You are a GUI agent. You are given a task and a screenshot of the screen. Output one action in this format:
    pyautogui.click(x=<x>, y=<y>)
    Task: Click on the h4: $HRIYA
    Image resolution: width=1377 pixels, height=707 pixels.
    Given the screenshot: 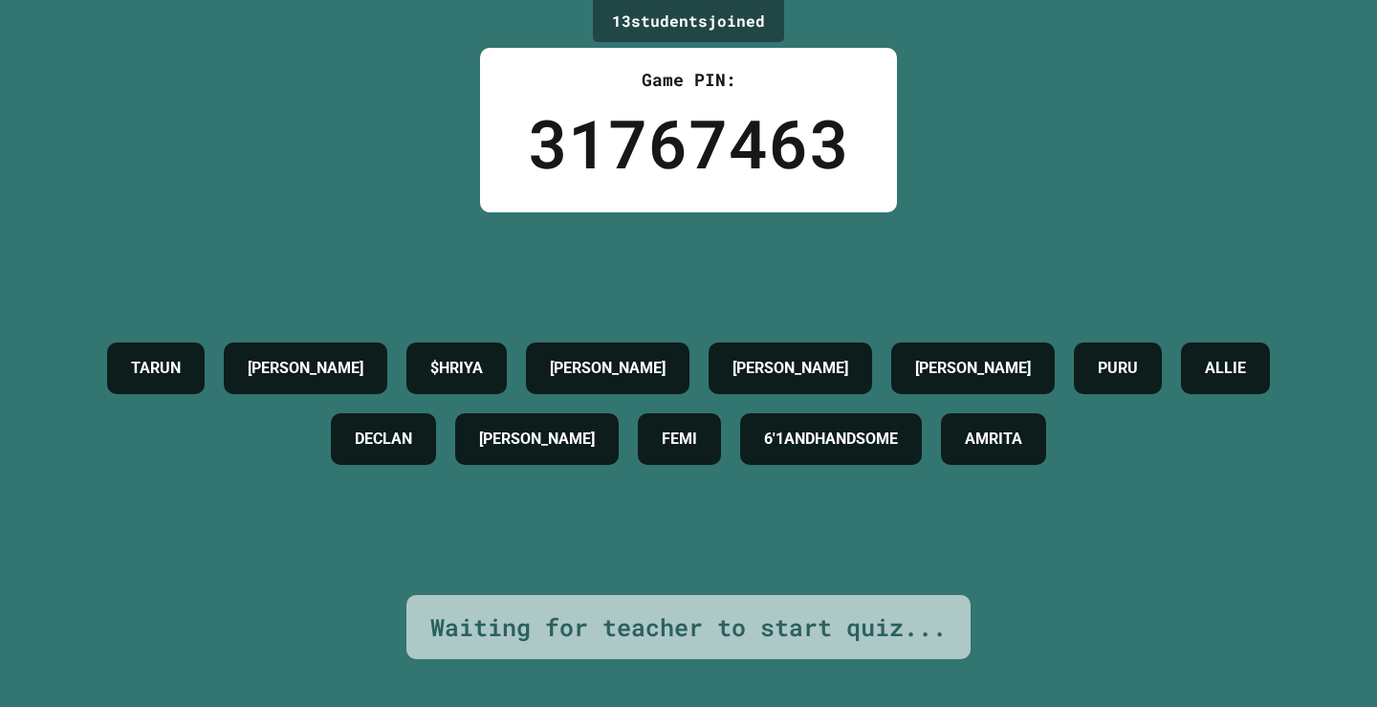 What is the action you would take?
    pyautogui.click(x=456, y=368)
    